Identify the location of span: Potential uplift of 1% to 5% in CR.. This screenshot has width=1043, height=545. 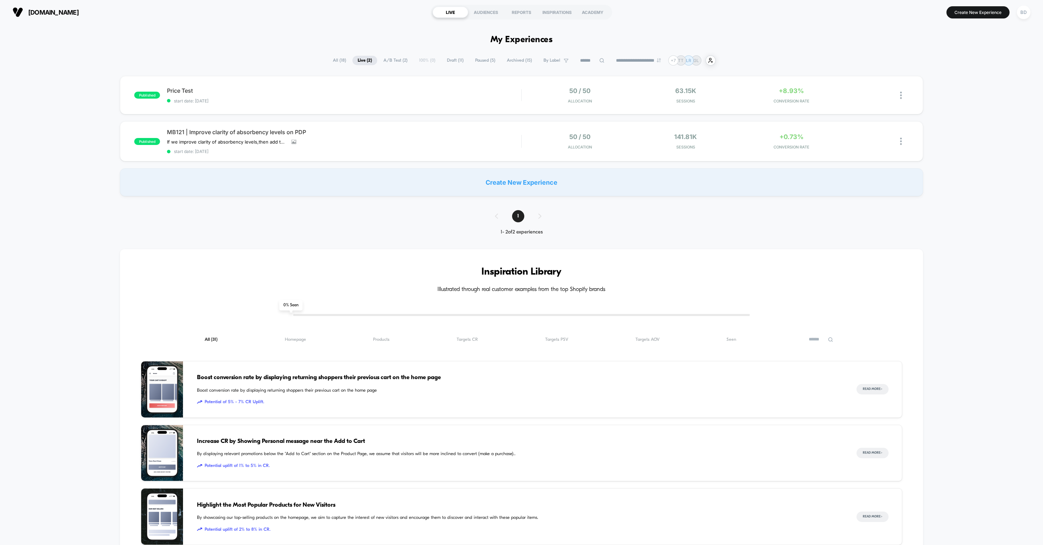
(520, 466).